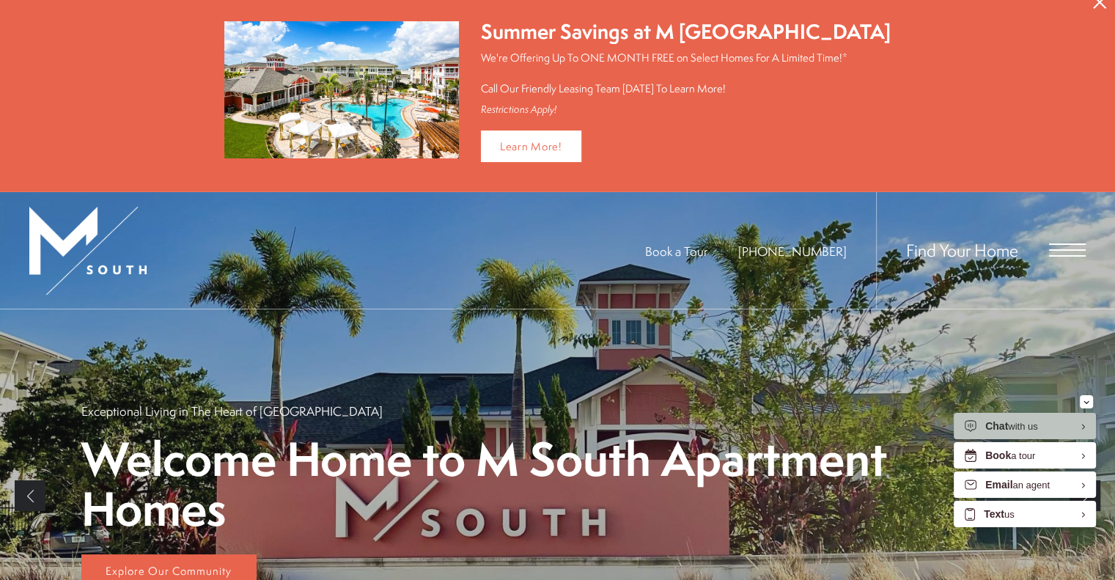 The width and height of the screenshot is (1115, 580). What do you see at coordinates (676, 251) in the screenshot?
I see `span: Book a Tour` at bounding box center [676, 251].